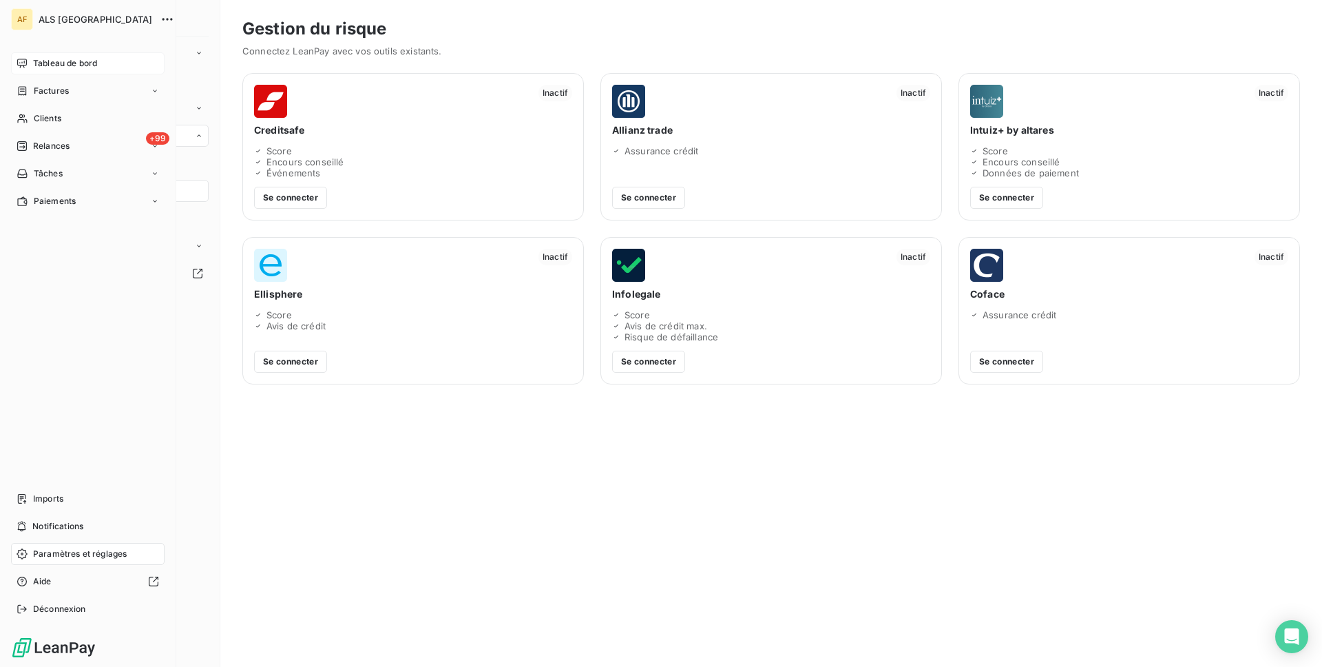  Describe the element at coordinates (80, 554) in the screenshot. I see `span: Paramètres et réglages` at that location.